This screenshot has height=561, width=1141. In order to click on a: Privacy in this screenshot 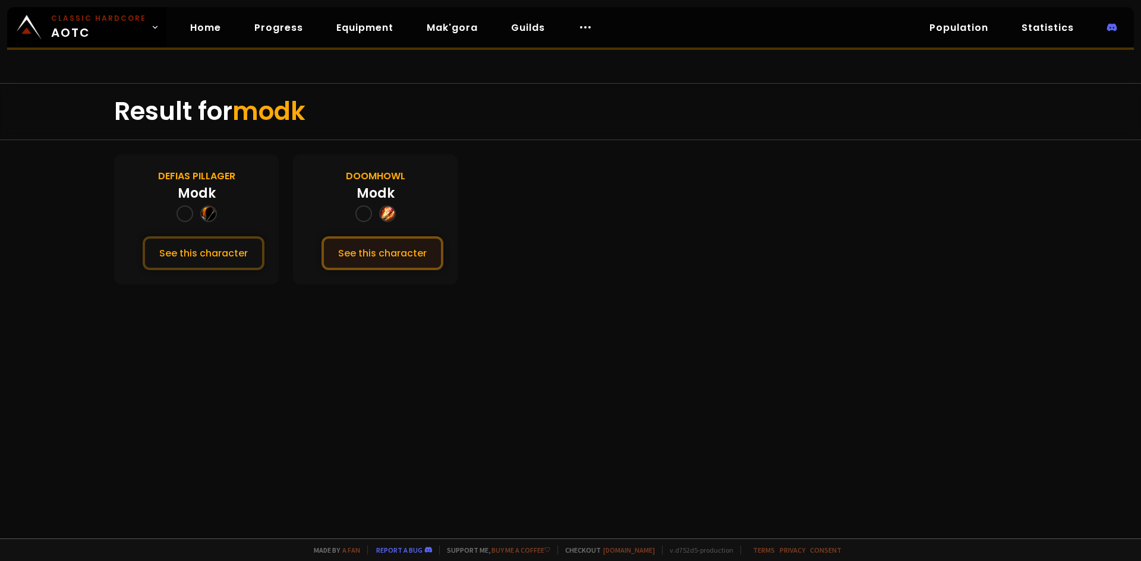, I will do `click(792, 550)`.